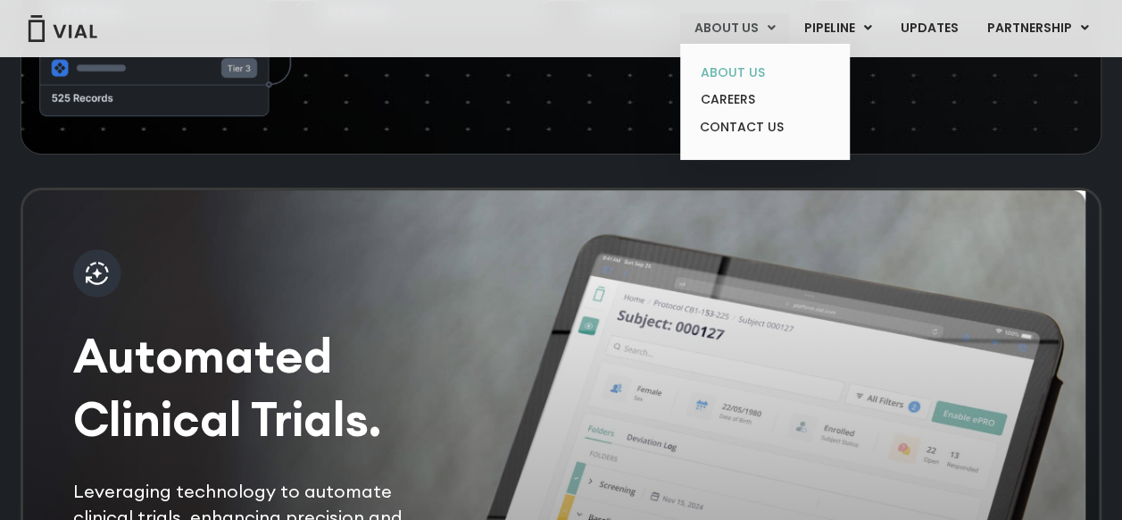  What do you see at coordinates (764, 128) in the screenshot?
I see `a: CONTACT US` at bounding box center [764, 128].